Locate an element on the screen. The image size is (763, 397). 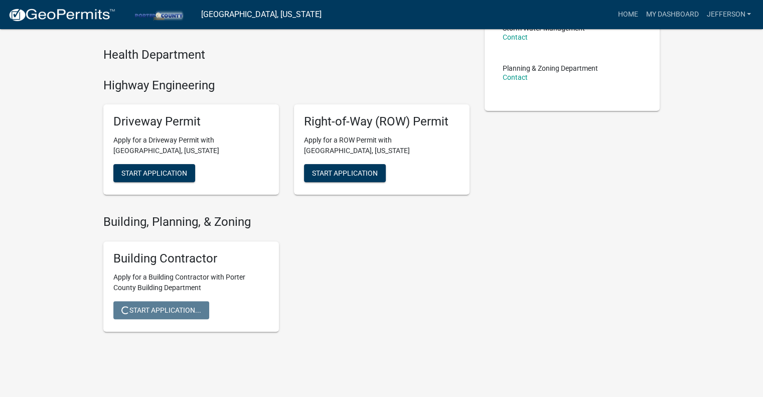
button: Start Application... is located at coordinates (161, 310).